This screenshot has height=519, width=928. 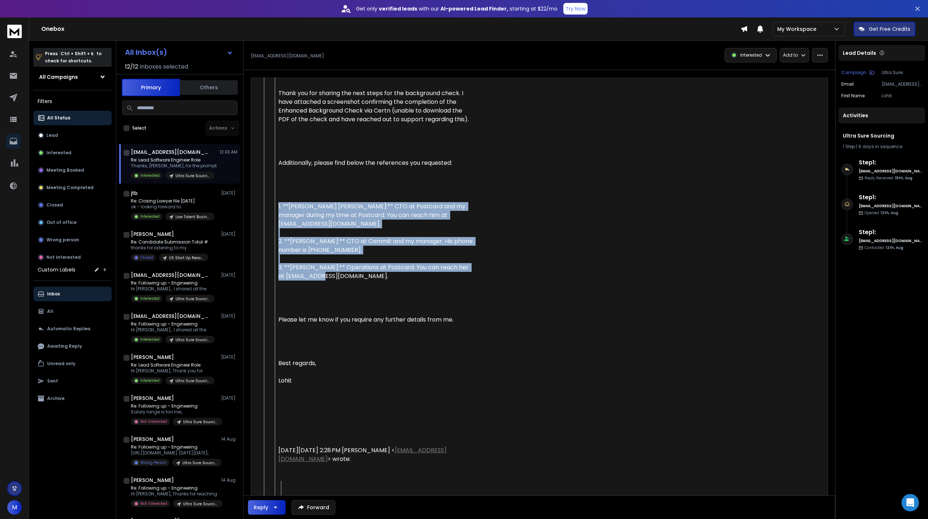 What do you see at coordinates (73, 205) in the screenshot?
I see `button: Closed` at bounding box center [73, 205].